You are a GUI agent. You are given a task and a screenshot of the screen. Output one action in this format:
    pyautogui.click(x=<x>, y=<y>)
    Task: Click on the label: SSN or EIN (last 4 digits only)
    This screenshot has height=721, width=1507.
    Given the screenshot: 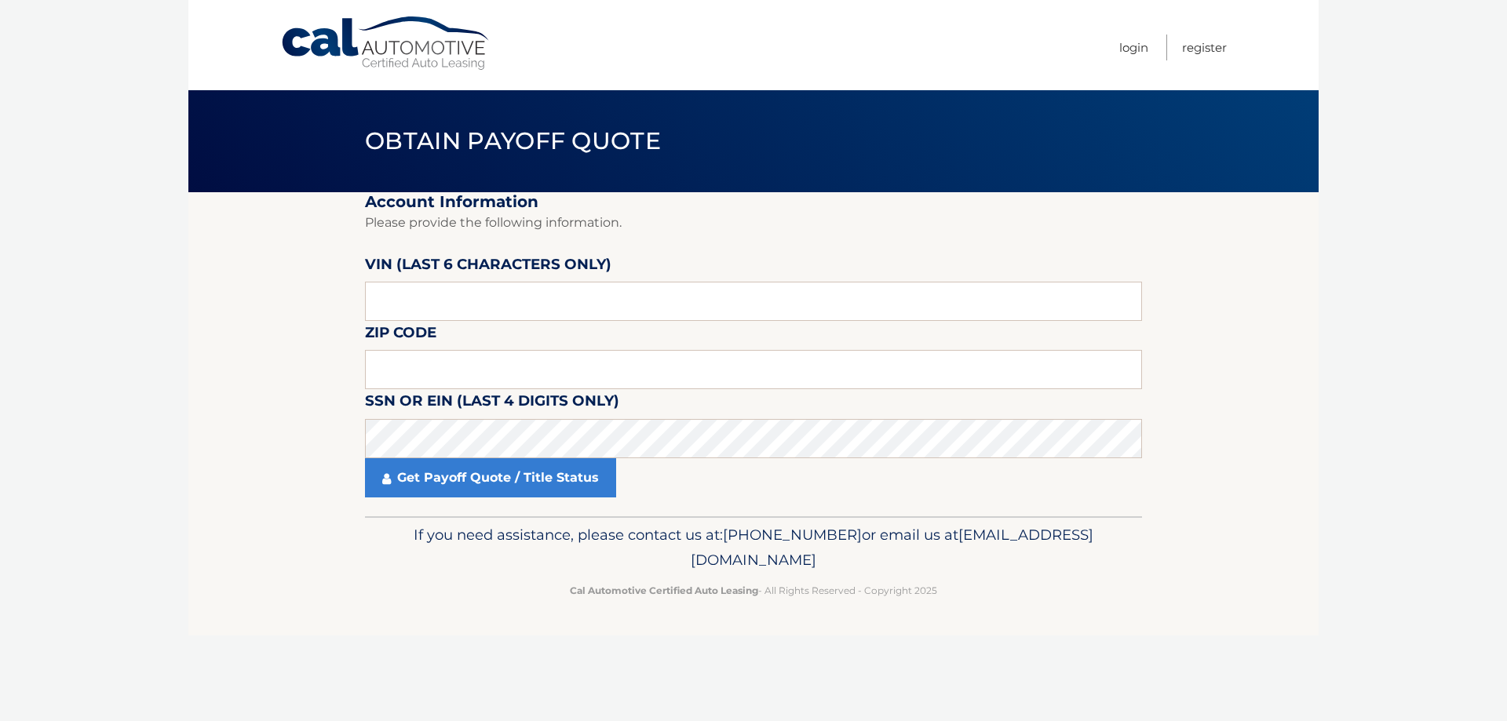 What is the action you would take?
    pyautogui.click(x=492, y=403)
    